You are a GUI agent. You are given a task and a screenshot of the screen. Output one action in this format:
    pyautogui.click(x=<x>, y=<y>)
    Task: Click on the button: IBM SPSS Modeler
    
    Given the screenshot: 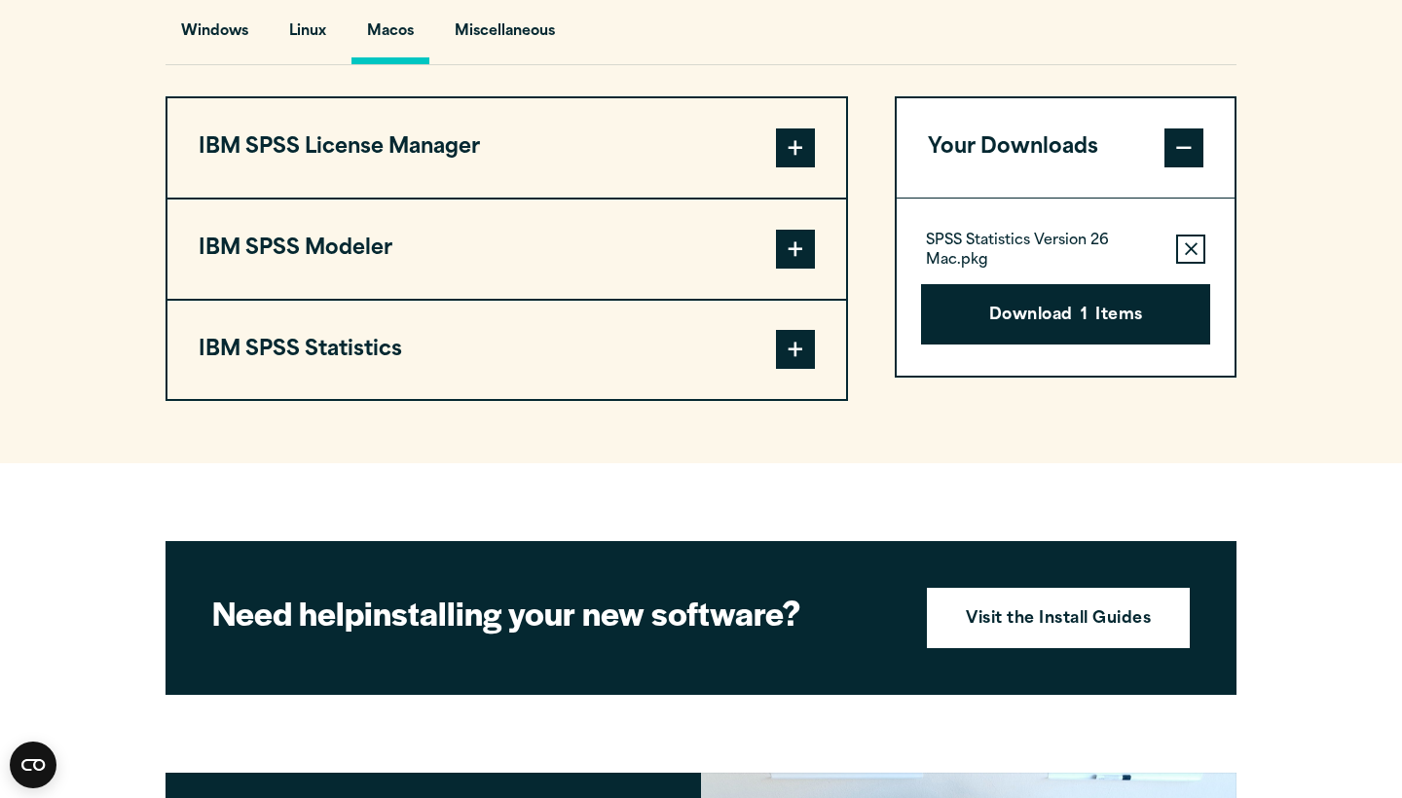 What is the action you would take?
    pyautogui.click(x=506, y=249)
    